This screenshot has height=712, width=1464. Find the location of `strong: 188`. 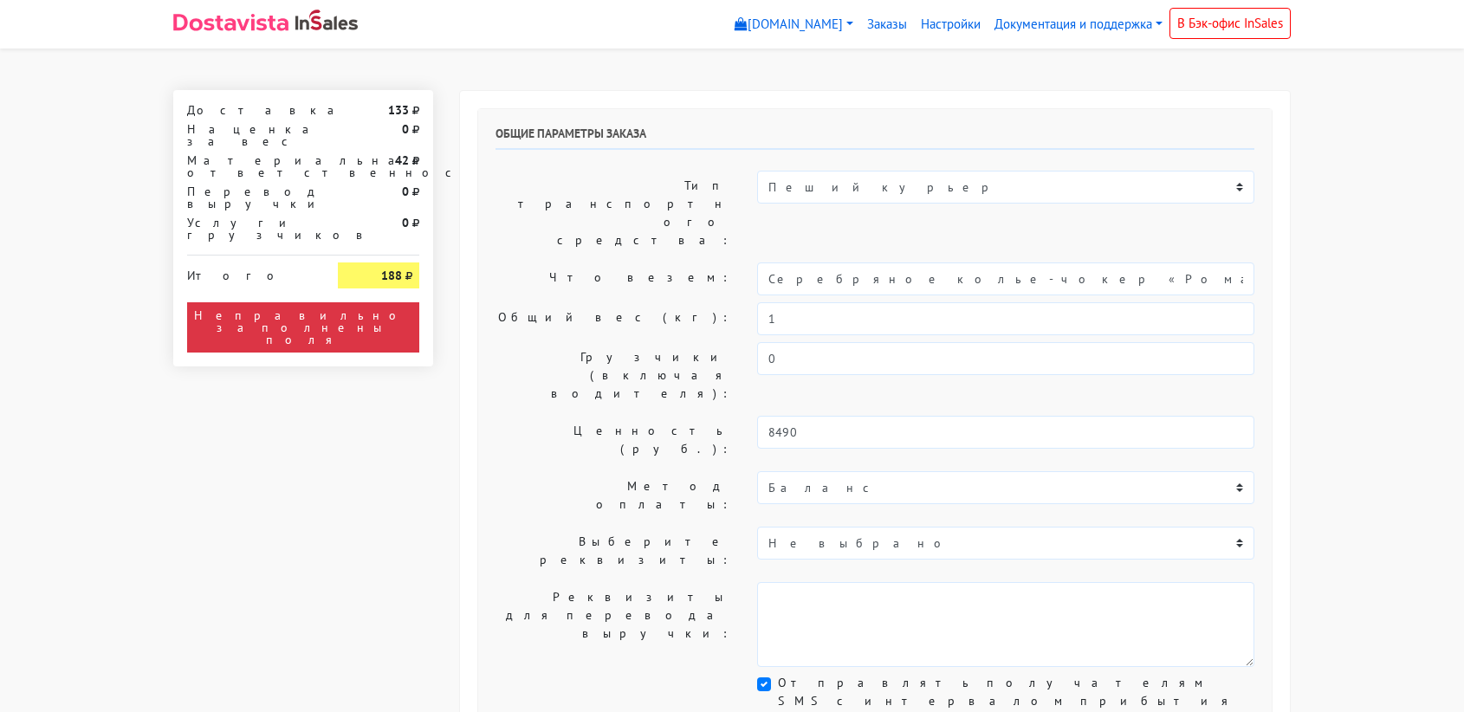

strong: 188 is located at coordinates (392, 276).